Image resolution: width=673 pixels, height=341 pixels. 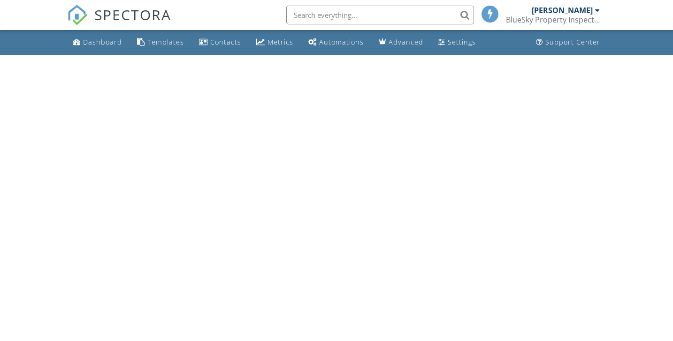 I want to click on a: Support Center, so click(x=568, y=42).